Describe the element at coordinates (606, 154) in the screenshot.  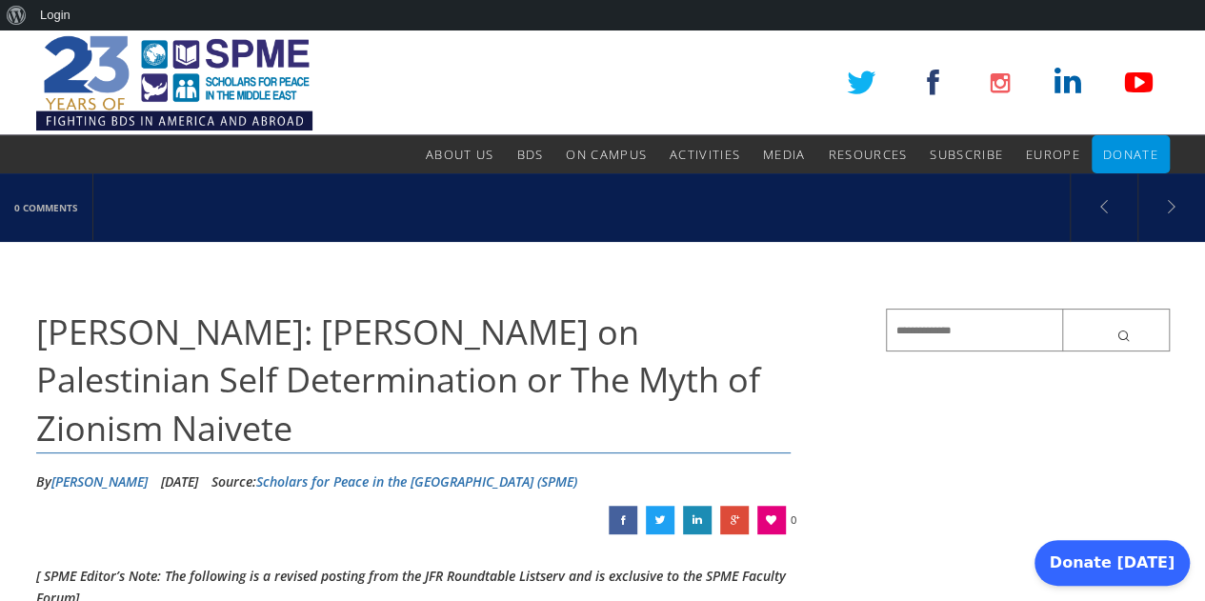
I see `a: On Campus` at that location.